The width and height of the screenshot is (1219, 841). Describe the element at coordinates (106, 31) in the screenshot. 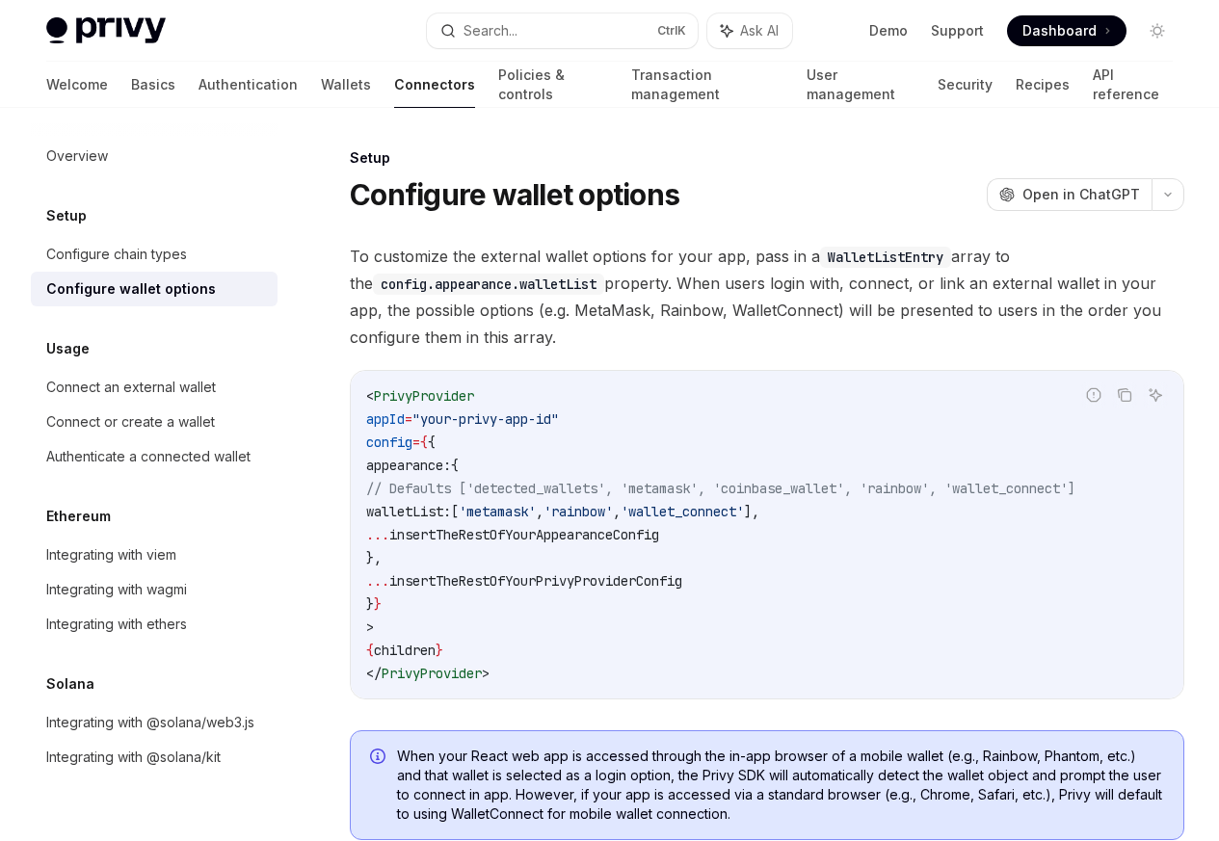

I see `img: light logo` at that location.